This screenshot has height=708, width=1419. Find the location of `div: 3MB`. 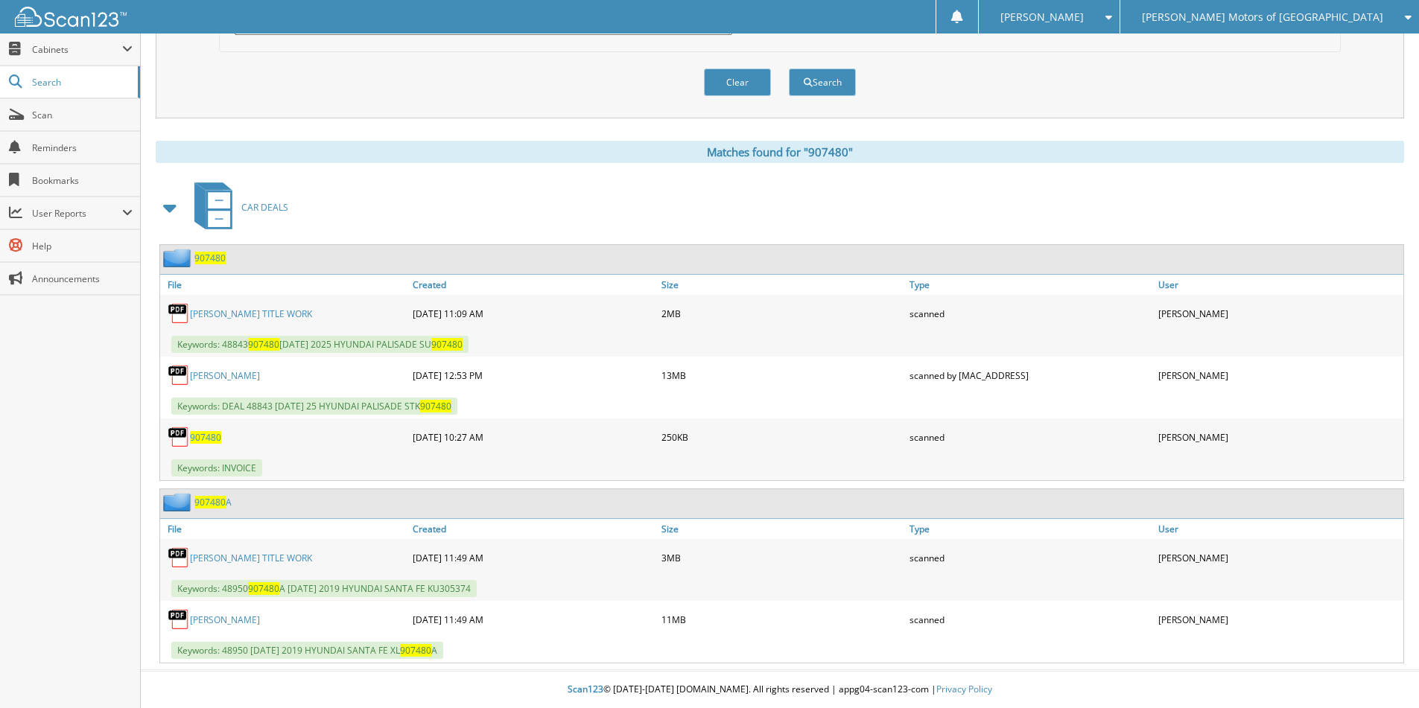

div: 3MB is located at coordinates (782, 558).